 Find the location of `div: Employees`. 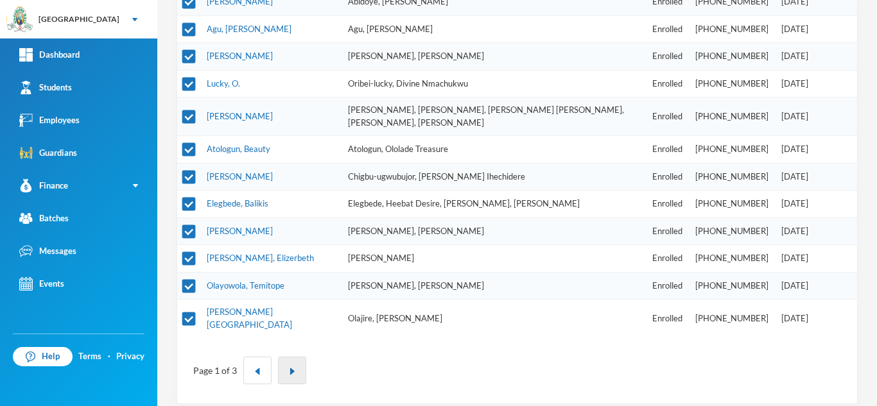

div: Employees is located at coordinates (49, 120).